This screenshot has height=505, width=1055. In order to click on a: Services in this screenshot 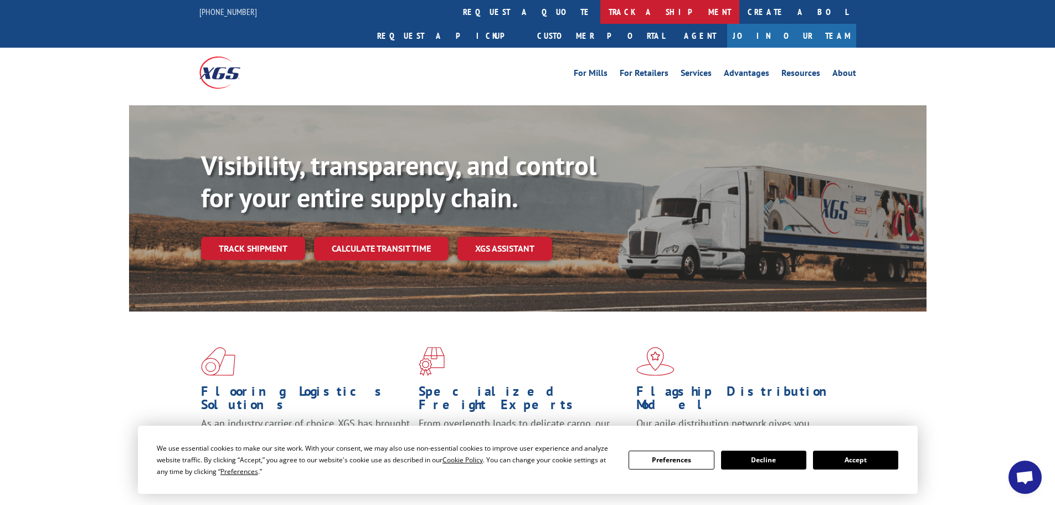, I will do `click(696, 75)`.